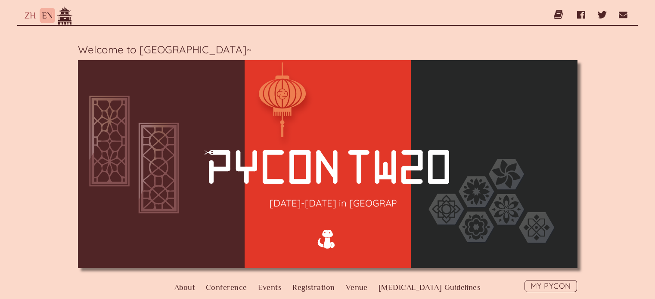 This screenshot has height=299, width=655. What do you see at coordinates (270, 288) in the screenshot?
I see `label: Events` at bounding box center [270, 288].